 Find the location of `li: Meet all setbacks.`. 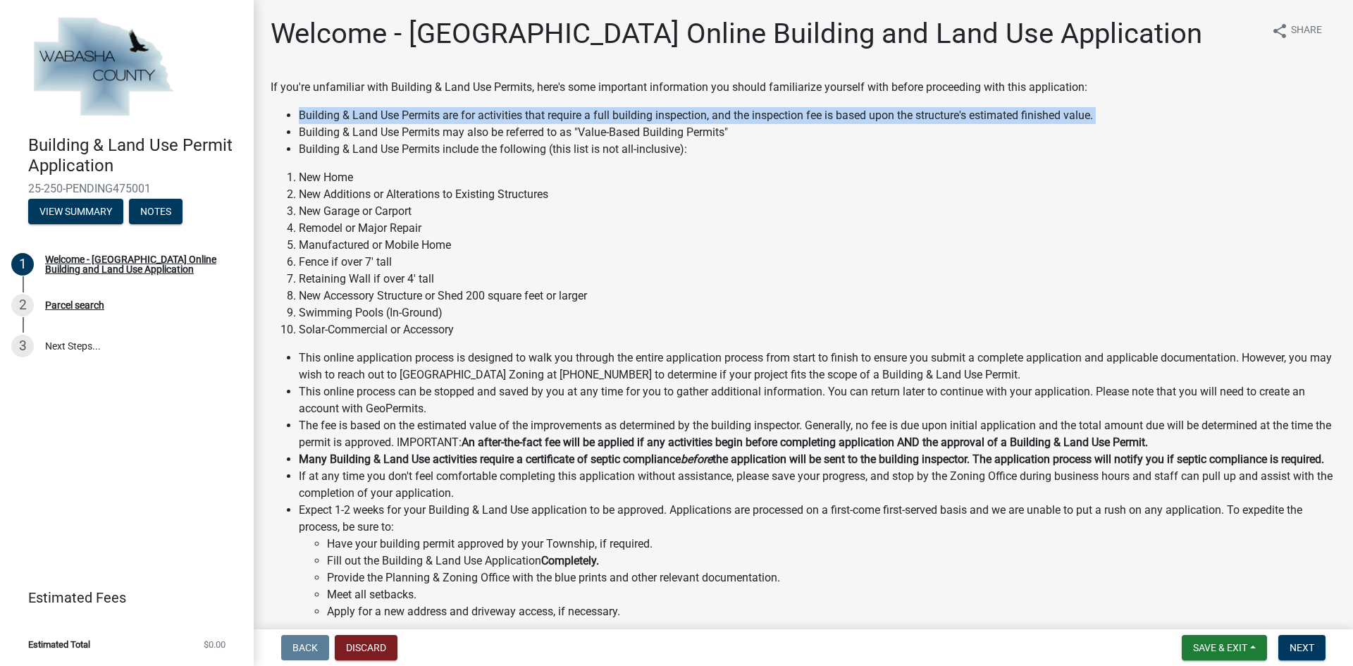

li: Meet all setbacks. is located at coordinates (832, 595).